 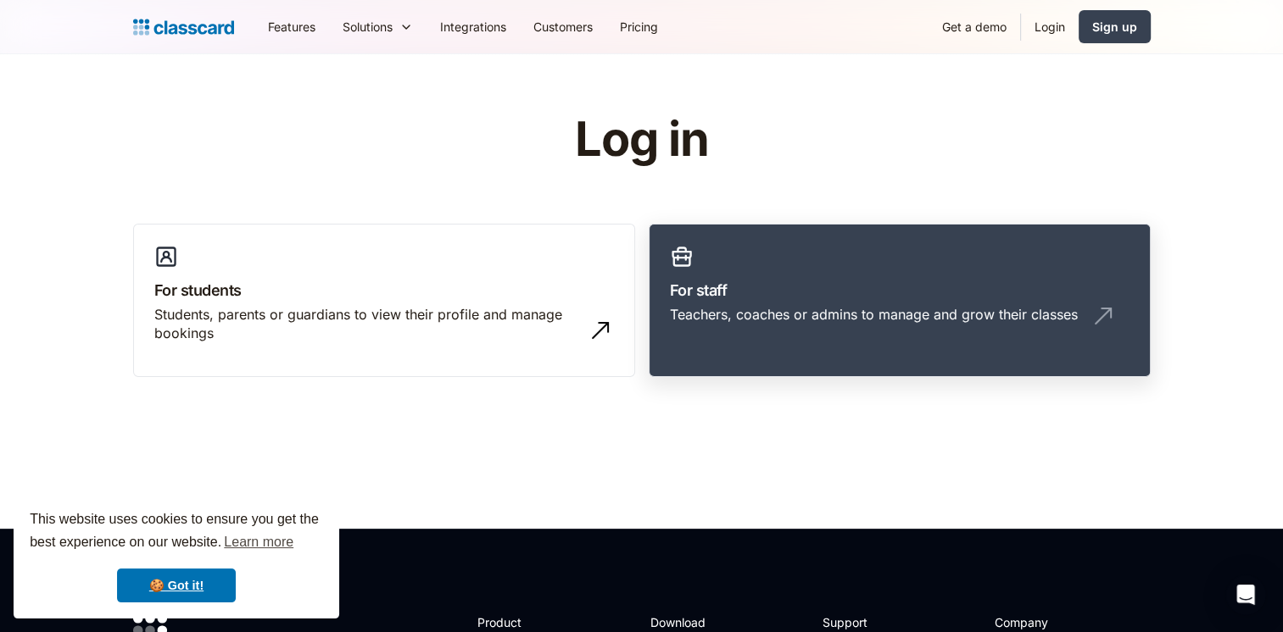 What do you see at coordinates (1050, 26) in the screenshot?
I see `a: Login` at bounding box center [1050, 26].